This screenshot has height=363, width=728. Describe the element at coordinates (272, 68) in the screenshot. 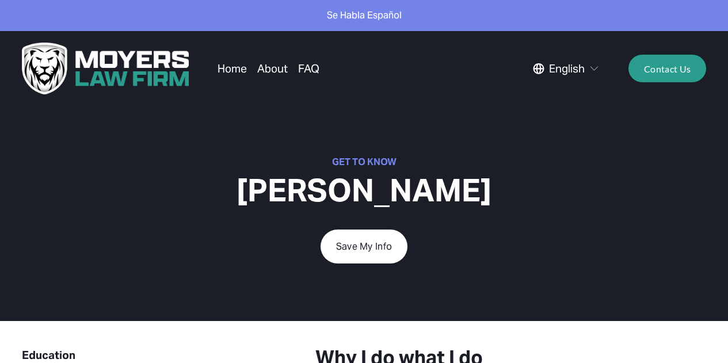

I see `a: About` at that location.